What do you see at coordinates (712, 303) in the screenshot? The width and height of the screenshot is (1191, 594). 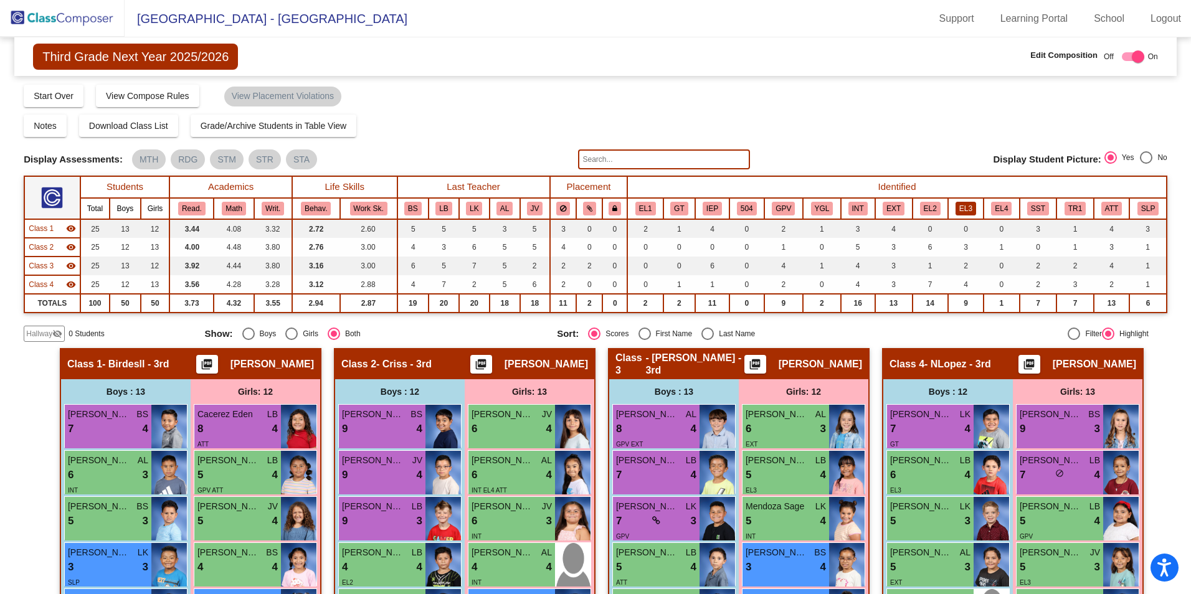 I see `td: 11` at bounding box center [712, 303].